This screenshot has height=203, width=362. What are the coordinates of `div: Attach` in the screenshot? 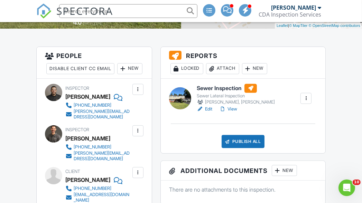 It's located at (223, 69).